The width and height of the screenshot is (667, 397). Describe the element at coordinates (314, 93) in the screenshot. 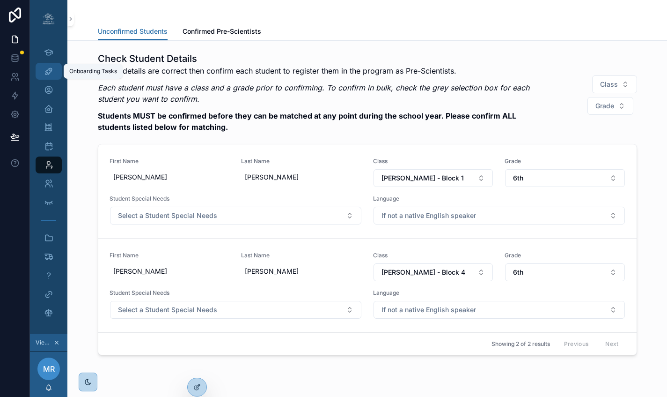

I see `em: Each student must have a class and a grade prior to confirming. To confirm in bulk, check the gre...` at that location.